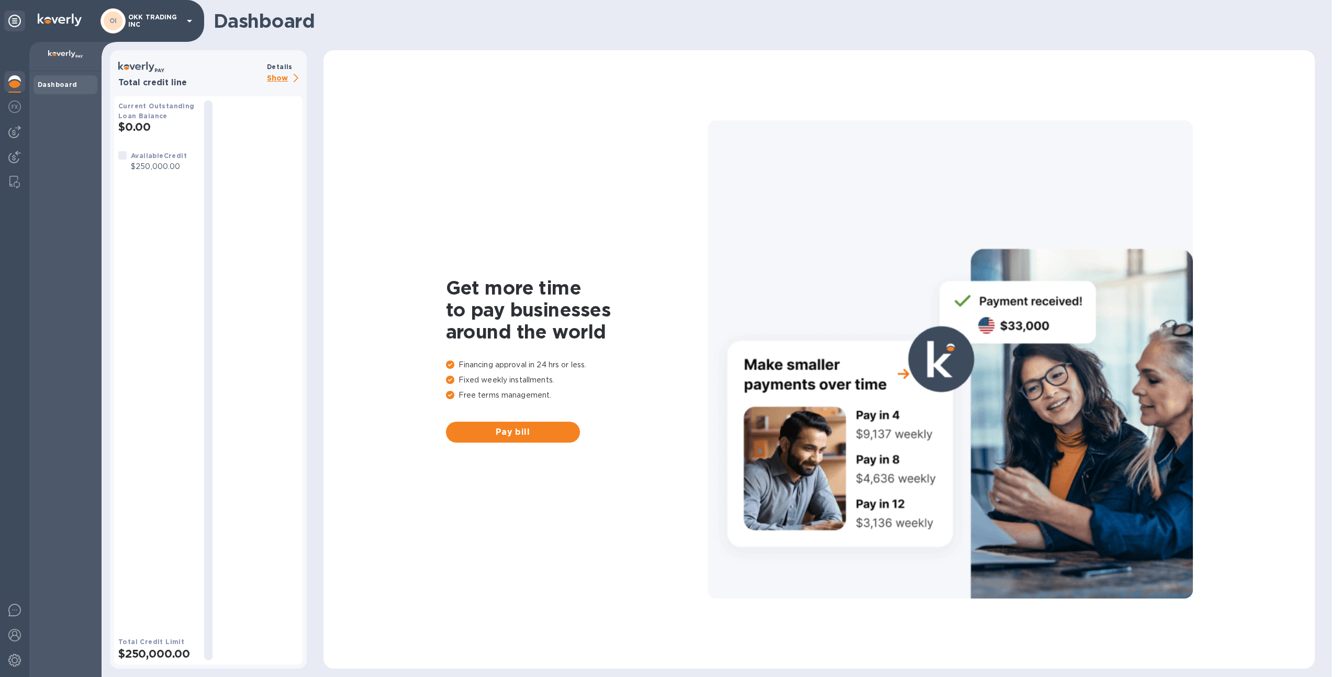 This screenshot has height=677, width=1340. What do you see at coordinates (58, 84) in the screenshot?
I see `b: Dashboard` at bounding box center [58, 84].